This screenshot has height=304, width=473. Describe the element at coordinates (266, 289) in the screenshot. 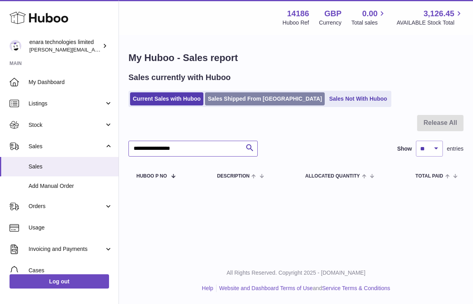

I see `a: Website and Dashboard Terms of Use` at that location.